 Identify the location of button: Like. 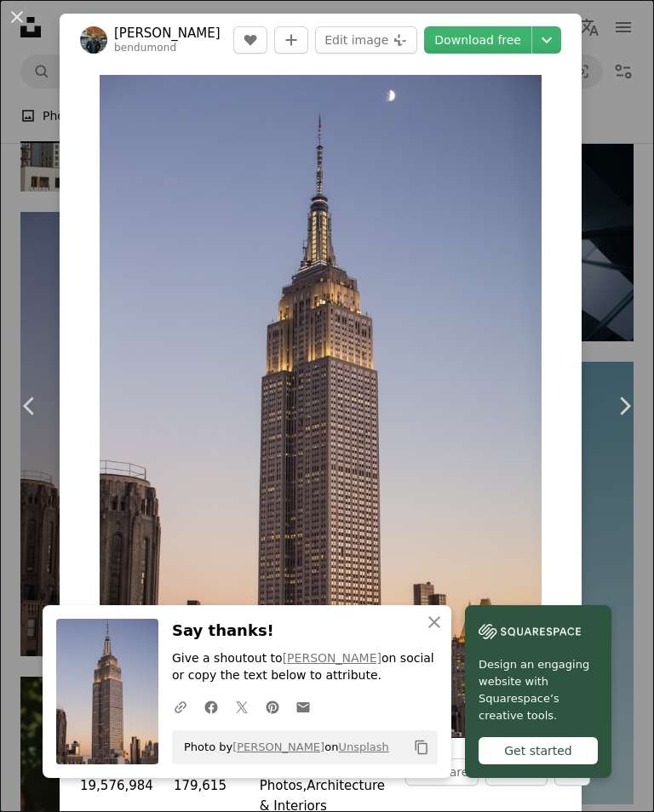
(250, 40).